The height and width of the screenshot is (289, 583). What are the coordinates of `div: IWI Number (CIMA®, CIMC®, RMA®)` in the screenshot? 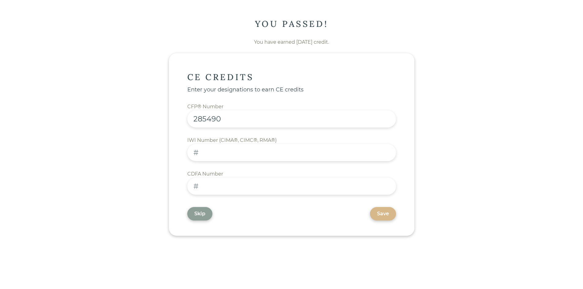 It's located at (232, 140).